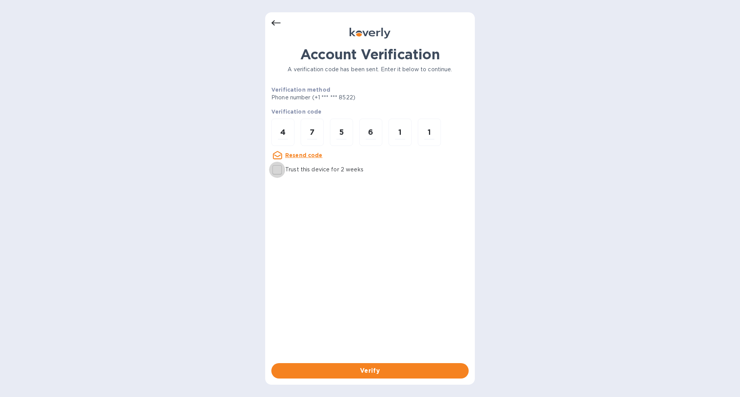 This screenshot has height=397, width=740. Describe the element at coordinates (370, 371) in the screenshot. I see `span: Verify` at that location.